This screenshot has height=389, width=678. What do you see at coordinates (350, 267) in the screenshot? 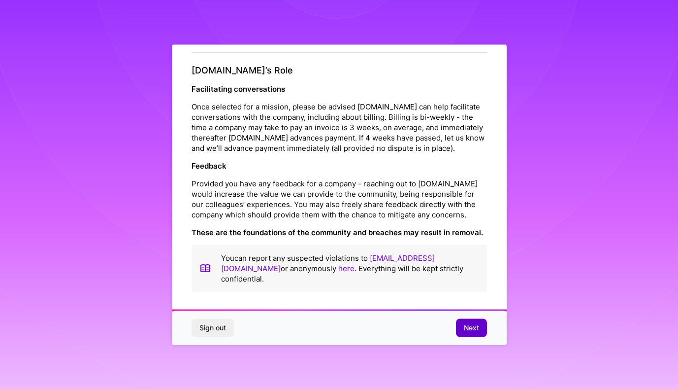
I see `p: You can report any suspected violations to or anonymously . Everything will be kept strictly conf...` at bounding box center [350, 267].